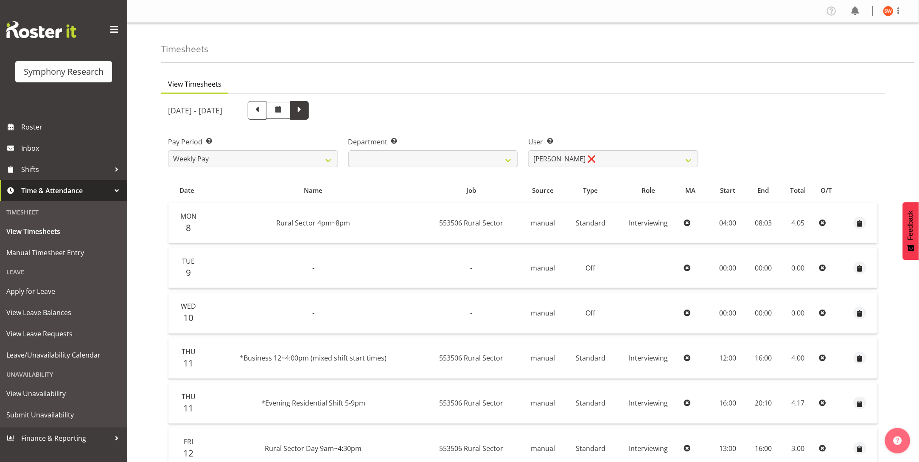 The image size is (919, 462). I want to click on span: Shifts, so click(66, 169).